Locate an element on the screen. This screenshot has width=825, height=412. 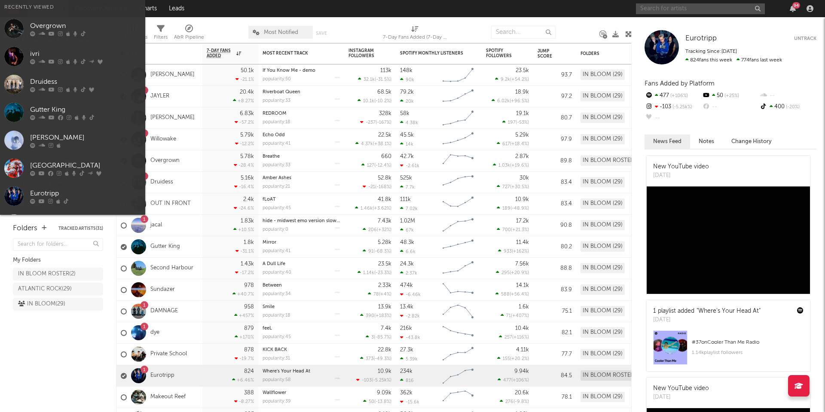
button: News Feed is located at coordinates (667, 141).